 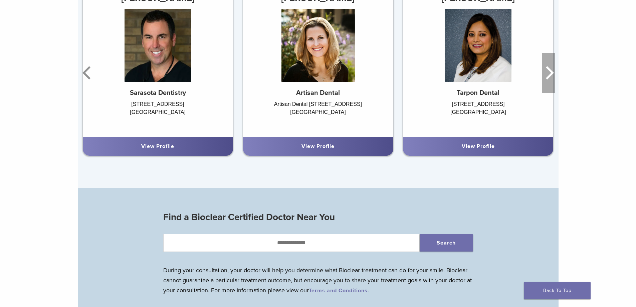 I want to click on h3: Find a Bioclear Certified Doctor Near You, so click(x=318, y=217).